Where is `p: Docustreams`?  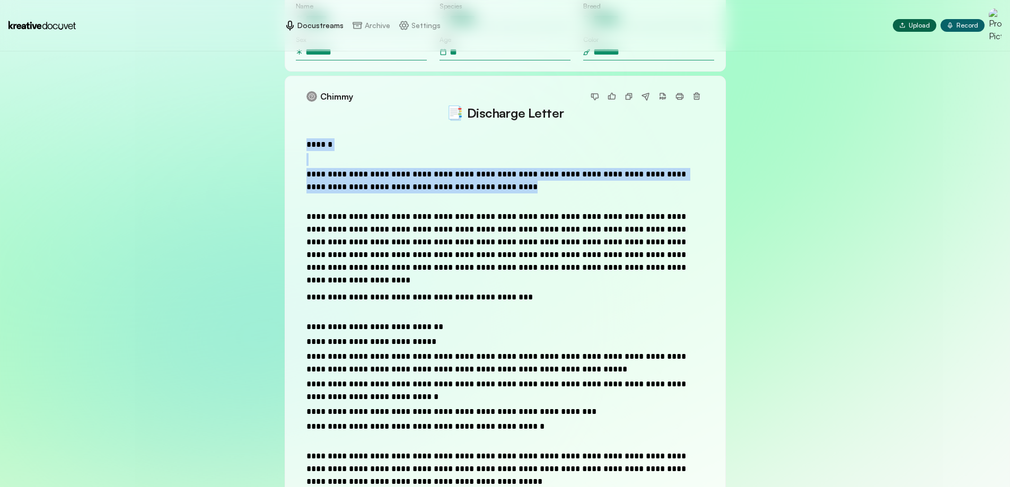 p: Docustreams is located at coordinates (320, 25).